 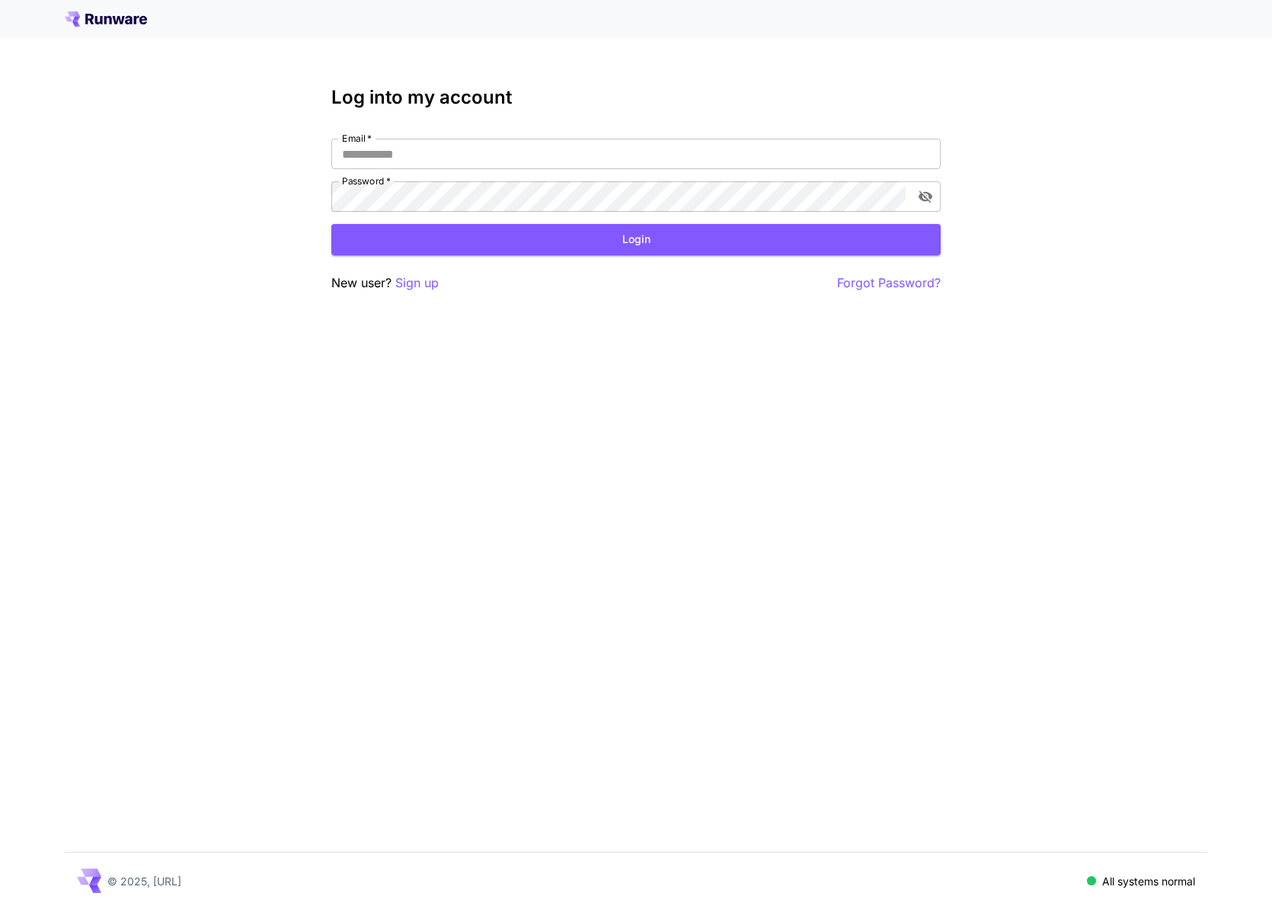 I want to click on p: All systems normal, so click(x=1149, y=881).